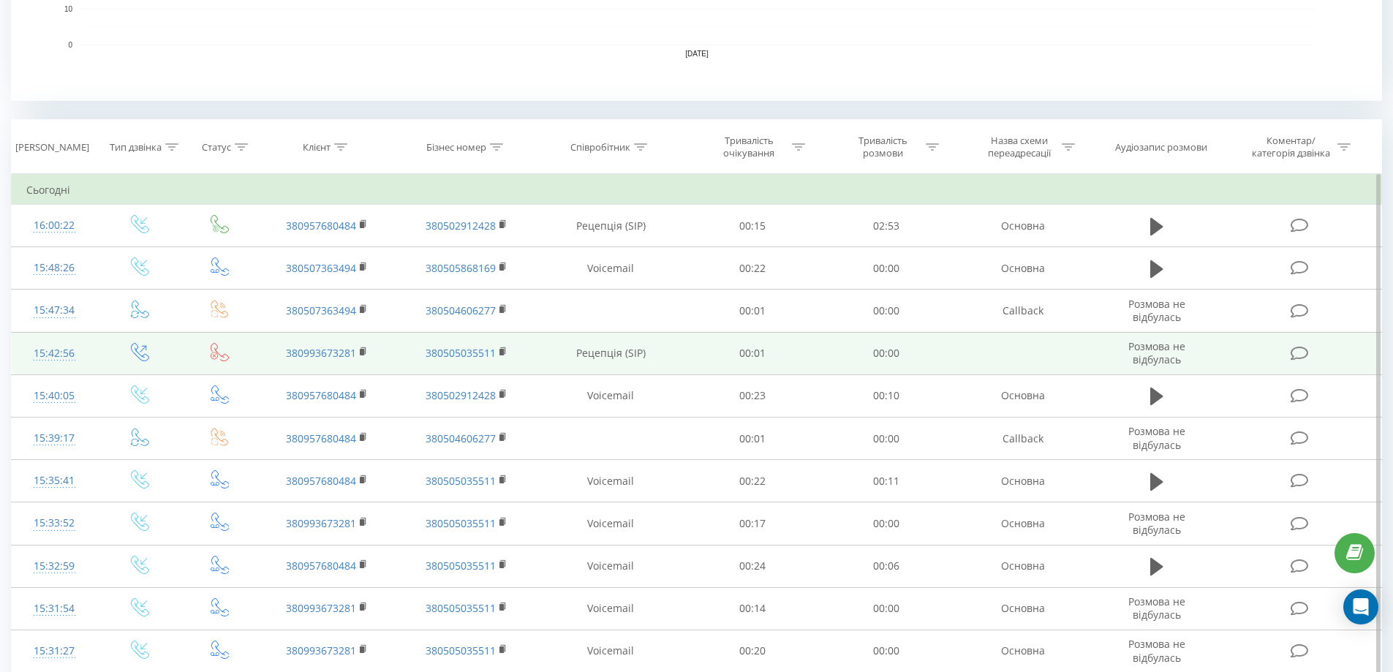  What do you see at coordinates (54, 438) in the screenshot?
I see `div: 15:39:17` at bounding box center [54, 438].